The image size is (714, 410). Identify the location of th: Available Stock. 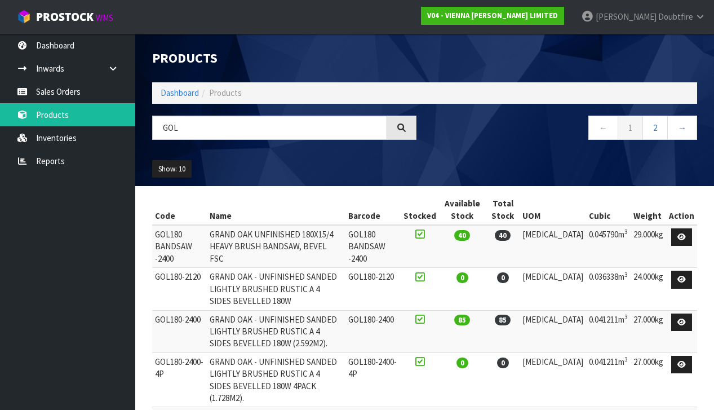
(462, 210).